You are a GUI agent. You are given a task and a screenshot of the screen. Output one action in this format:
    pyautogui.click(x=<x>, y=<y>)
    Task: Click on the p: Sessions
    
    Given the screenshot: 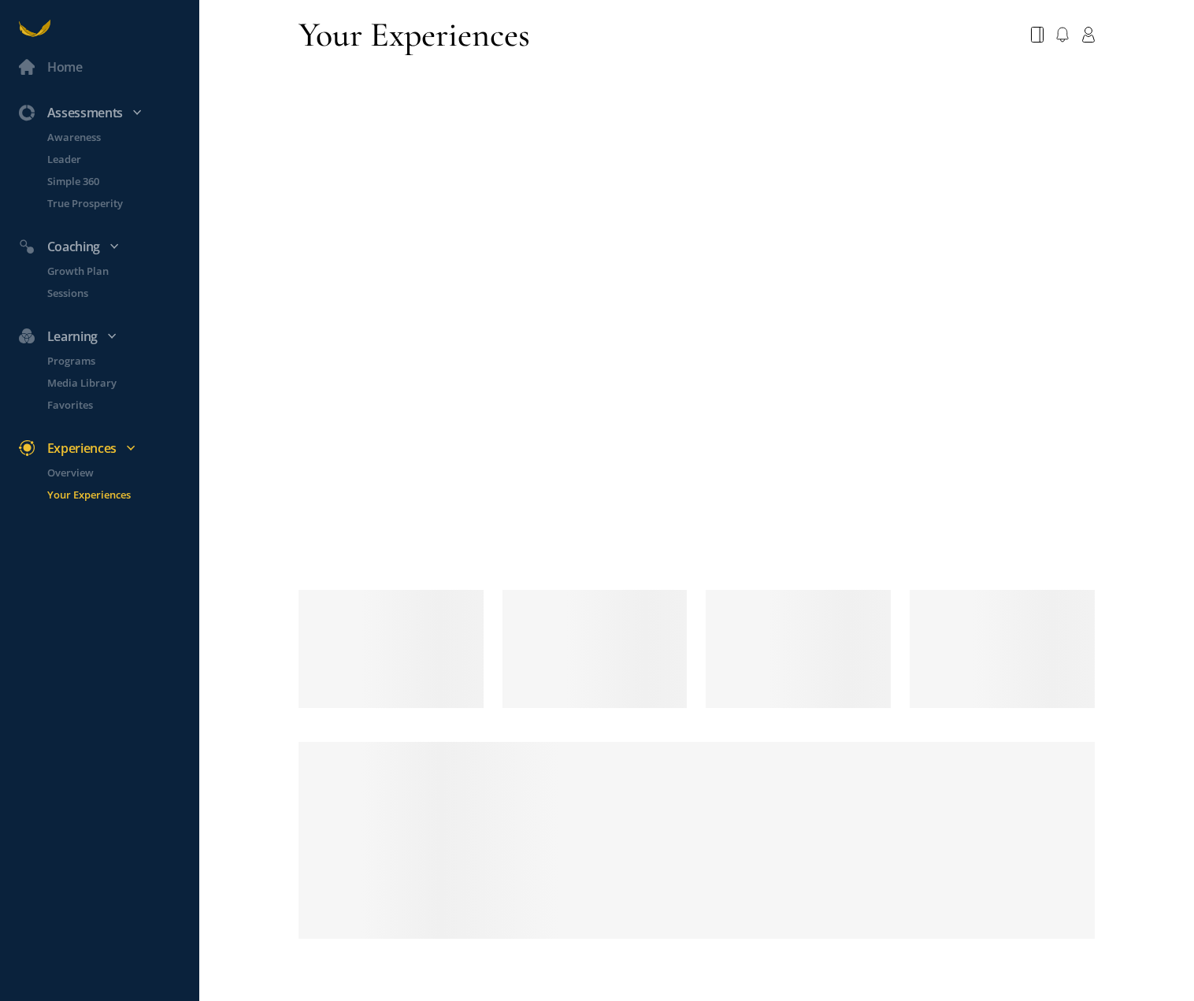 What is the action you would take?
    pyautogui.click(x=121, y=293)
    